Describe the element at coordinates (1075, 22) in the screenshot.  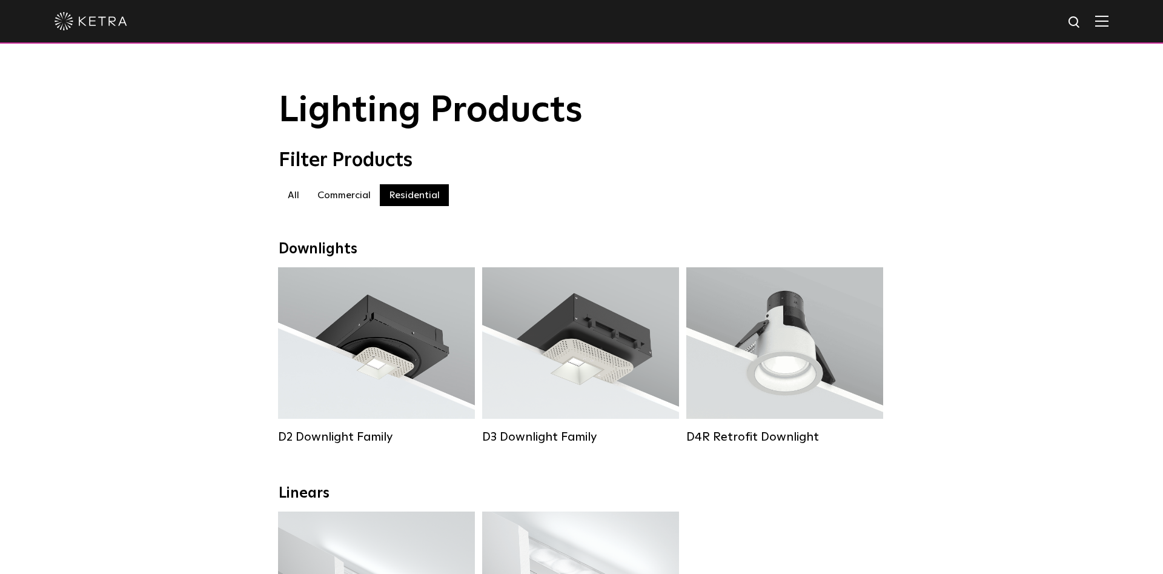
I see `img: search icon` at that location.